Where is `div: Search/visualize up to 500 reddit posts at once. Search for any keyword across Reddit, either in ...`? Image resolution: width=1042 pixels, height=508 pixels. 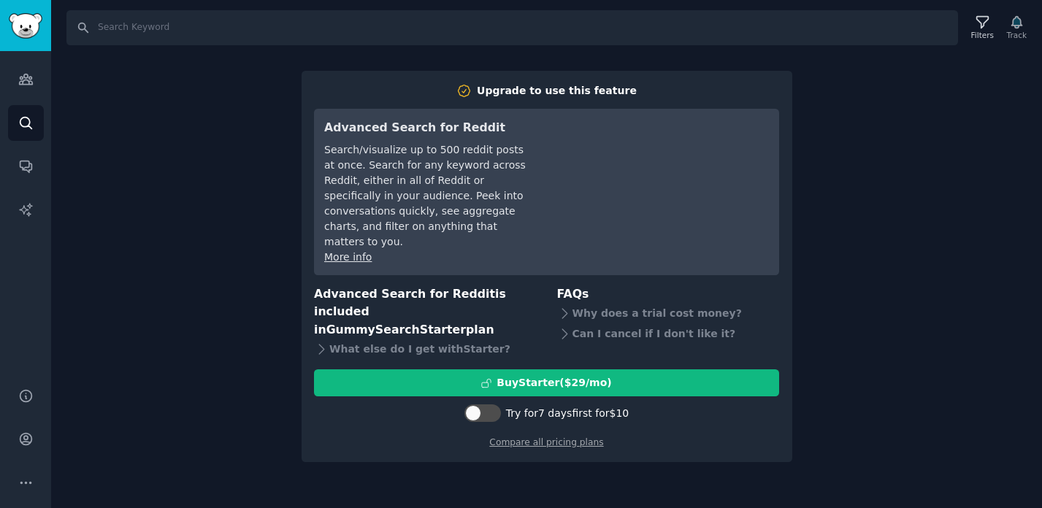
div: Search/visualize up to 500 reddit posts at once. Search for any keyword across Reddit, either in ... is located at coordinates (426, 196).